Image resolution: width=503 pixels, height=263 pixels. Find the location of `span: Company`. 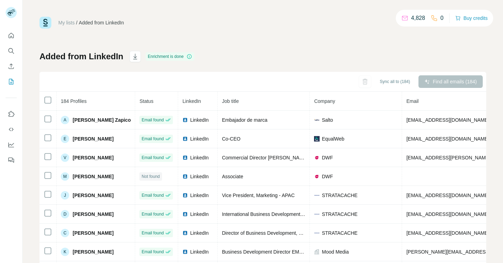

span: Company is located at coordinates (324, 101).